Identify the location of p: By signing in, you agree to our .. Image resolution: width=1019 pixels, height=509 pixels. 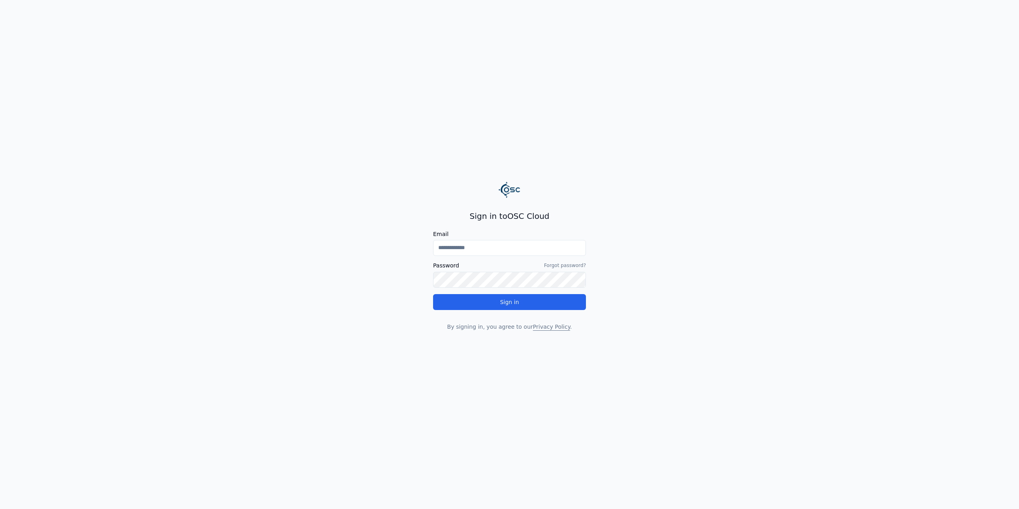
(509, 327).